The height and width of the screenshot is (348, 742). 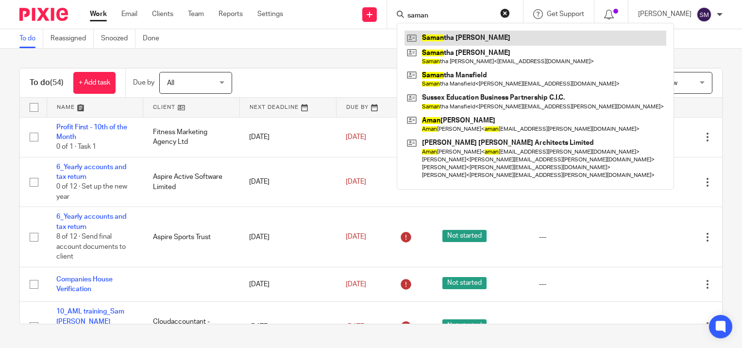 I want to click on a: Email, so click(x=129, y=14).